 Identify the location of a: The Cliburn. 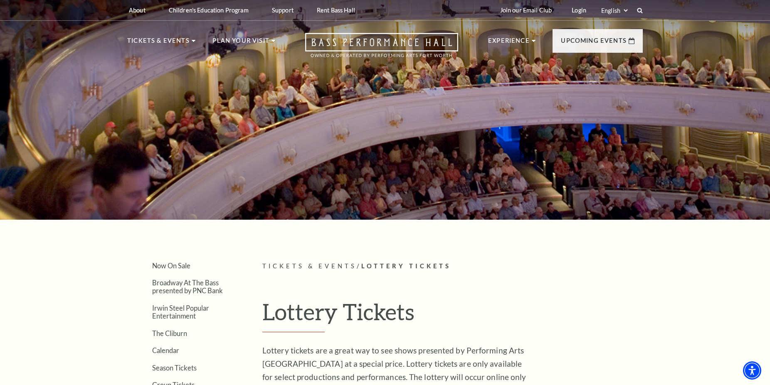
(170, 333).